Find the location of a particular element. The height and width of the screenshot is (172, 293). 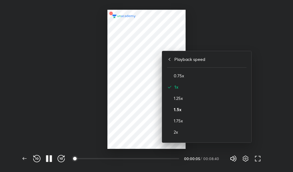

h4: 2x is located at coordinates (210, 132).